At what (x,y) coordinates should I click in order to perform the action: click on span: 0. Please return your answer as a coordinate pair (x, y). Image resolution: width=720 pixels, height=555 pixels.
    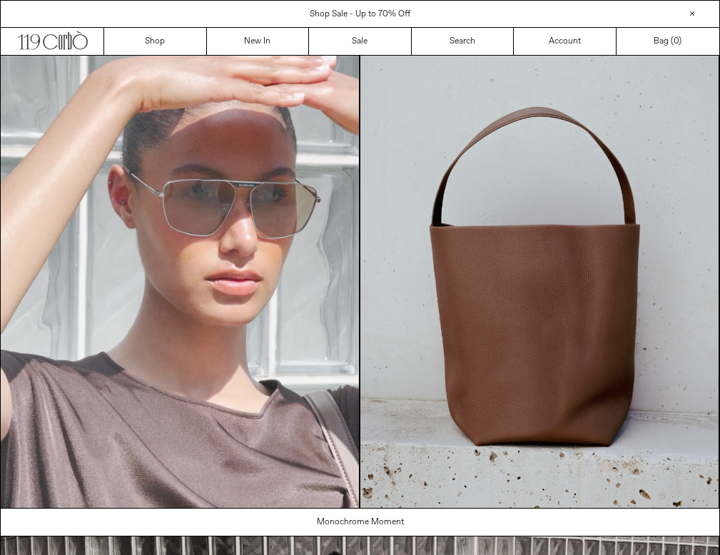
    Looking at the image, I should click on (676, 41).